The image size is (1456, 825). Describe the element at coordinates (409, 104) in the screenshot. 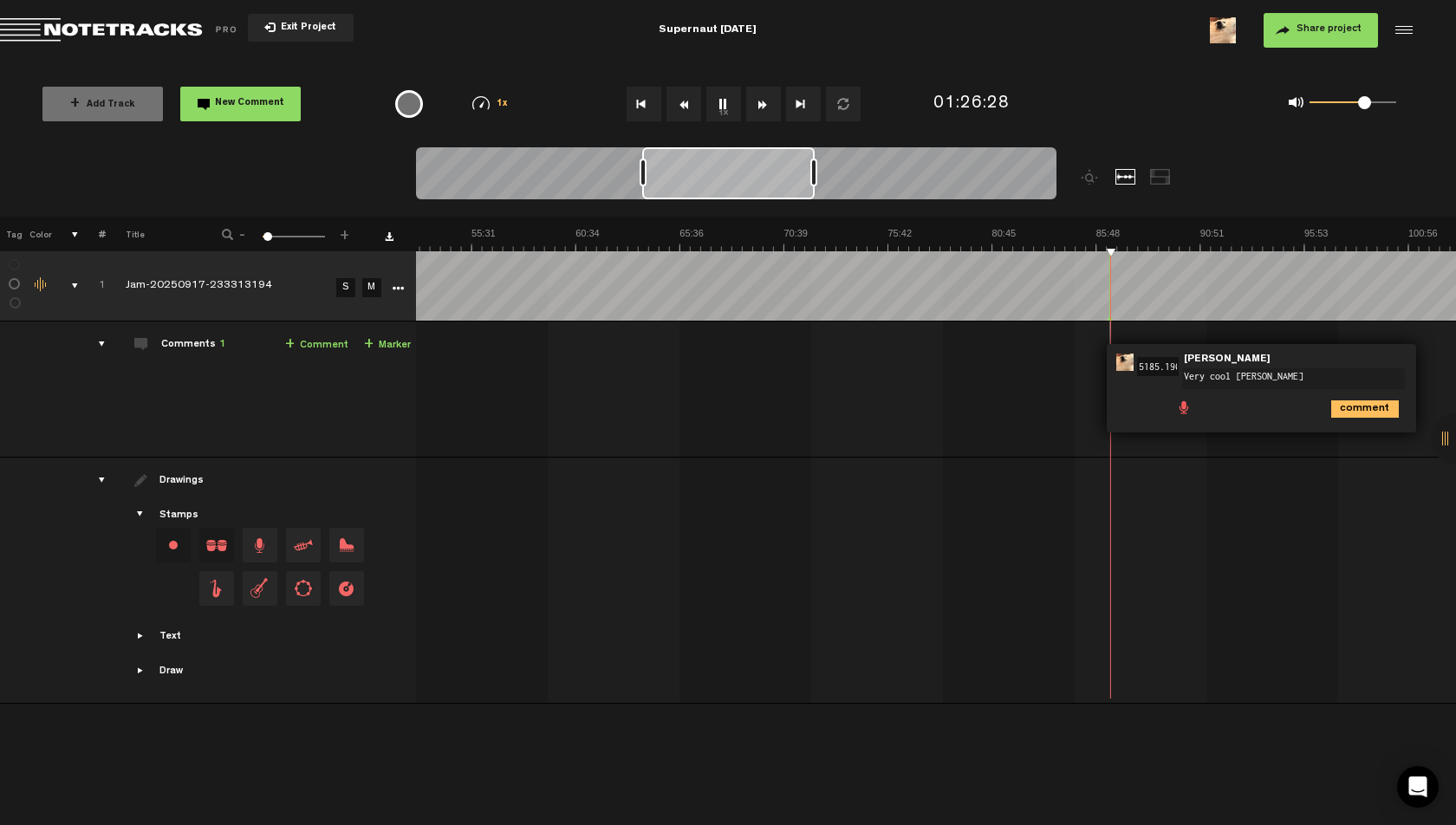

I see `div: {{ tooltip_message }}` at that location.